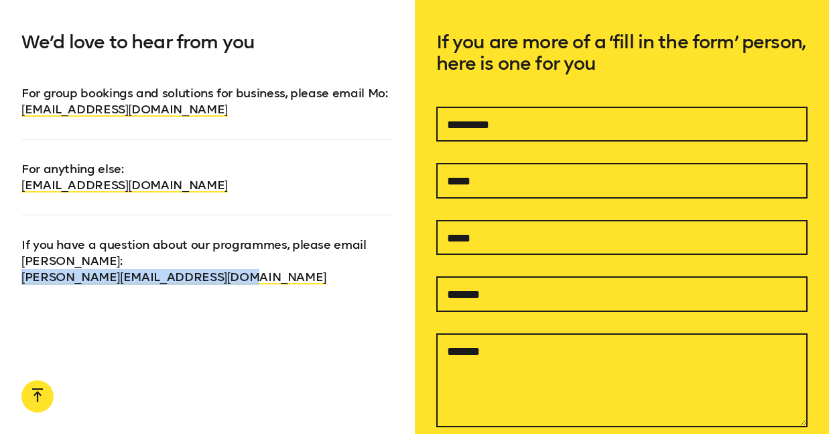 The image size is (829, 434). What do you see at coordinates (207, 101) in the screenshot?
I see `p: For group bookings and solutions for business, please email Mo :` at bounding box center [207, 101].